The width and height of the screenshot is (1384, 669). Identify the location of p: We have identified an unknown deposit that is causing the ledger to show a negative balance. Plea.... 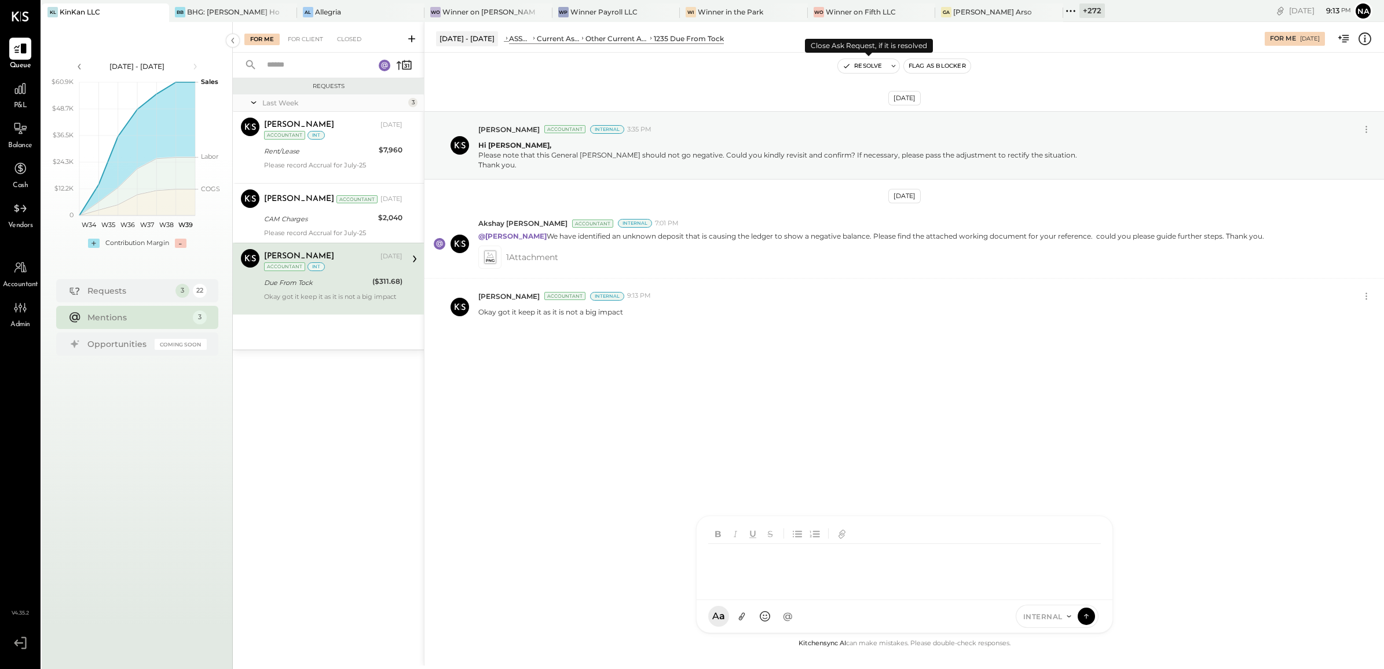
(871, 236).